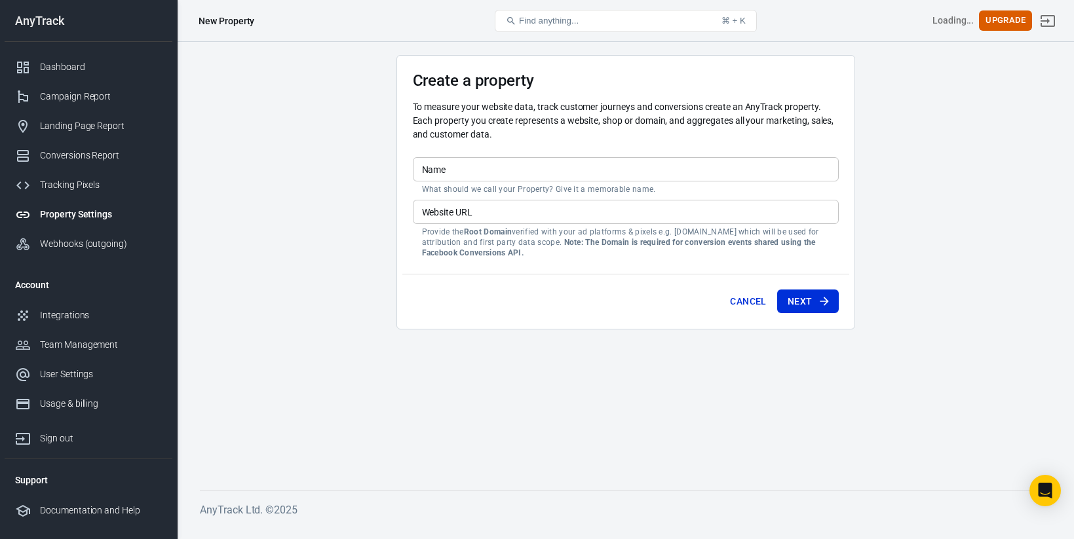 The image size is (1074, 539). I want to click on div: Landing Page Report, so click(101, 126).